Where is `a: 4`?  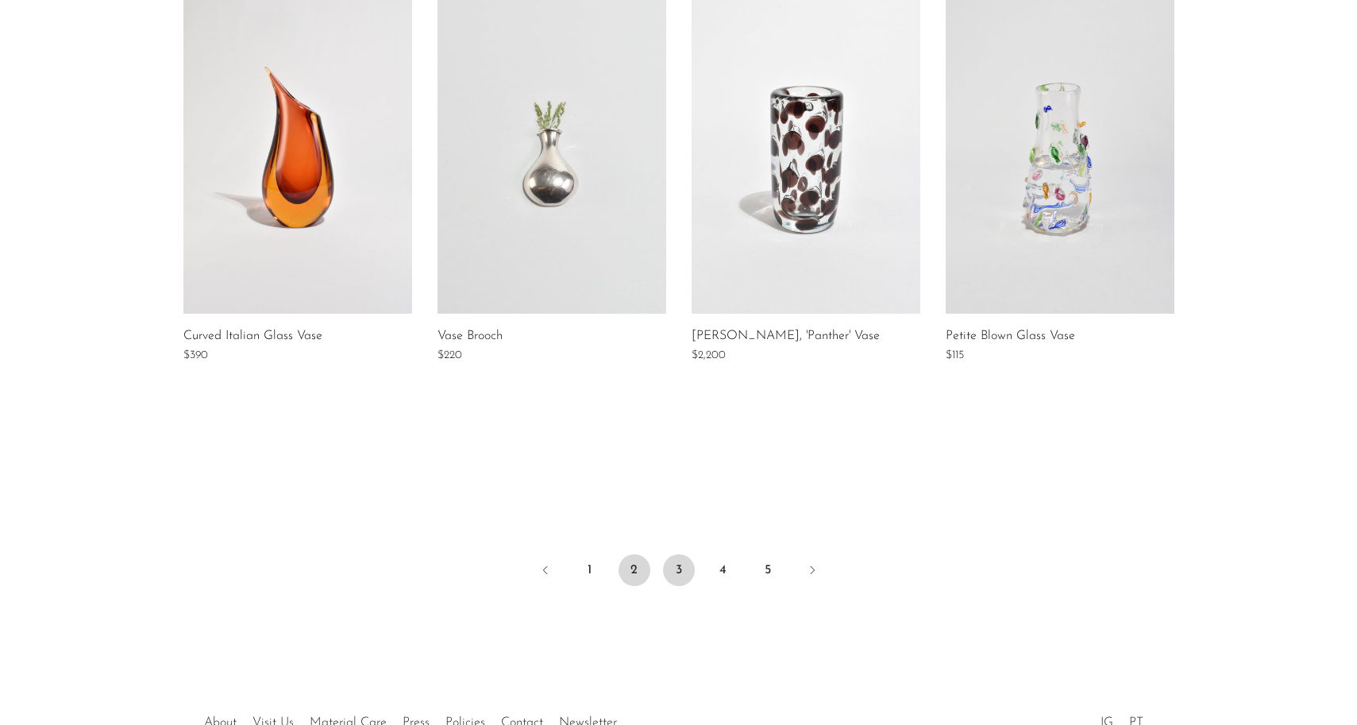 a: 4 is located at coordinates (723, 570).